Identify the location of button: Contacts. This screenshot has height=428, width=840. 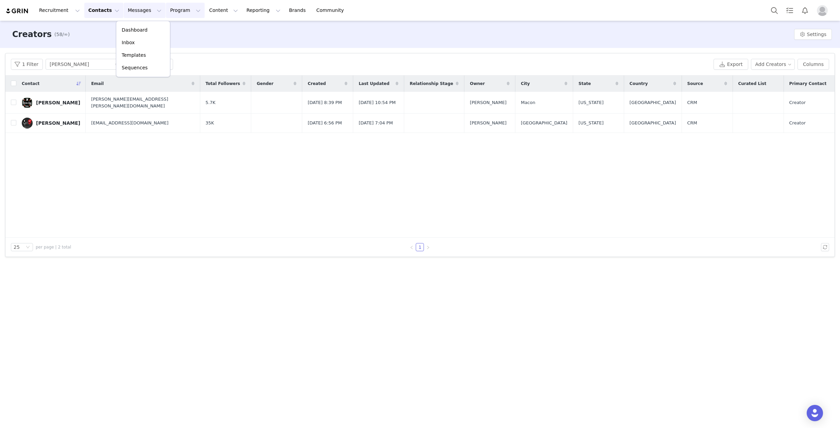
(104, 10).